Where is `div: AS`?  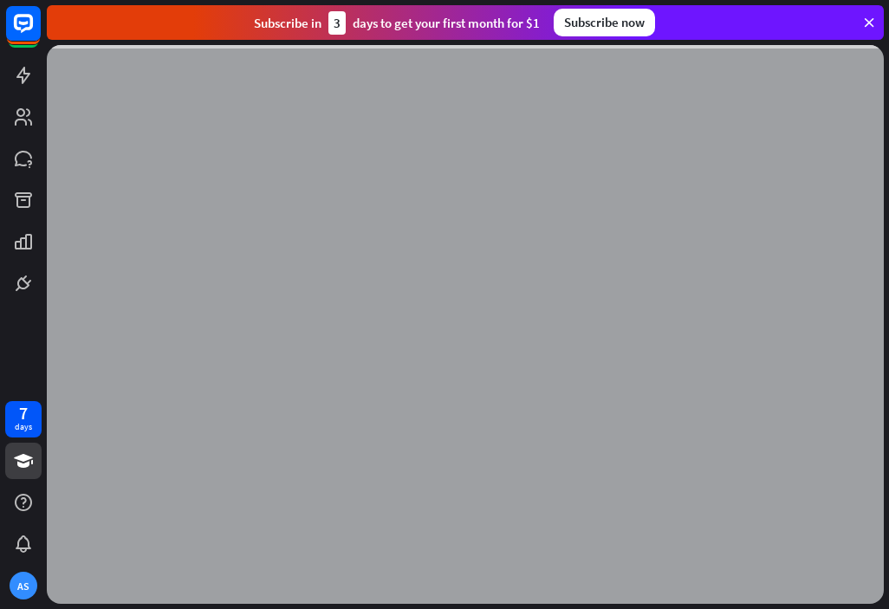 div: AS is located at coordinates (23, 585).